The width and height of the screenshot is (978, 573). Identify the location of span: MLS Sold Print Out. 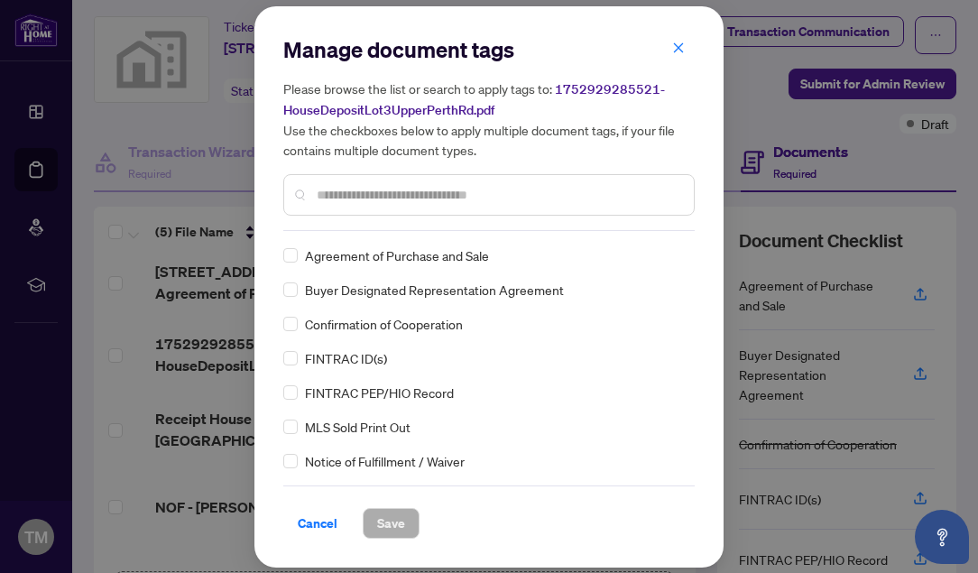
(357, 427).